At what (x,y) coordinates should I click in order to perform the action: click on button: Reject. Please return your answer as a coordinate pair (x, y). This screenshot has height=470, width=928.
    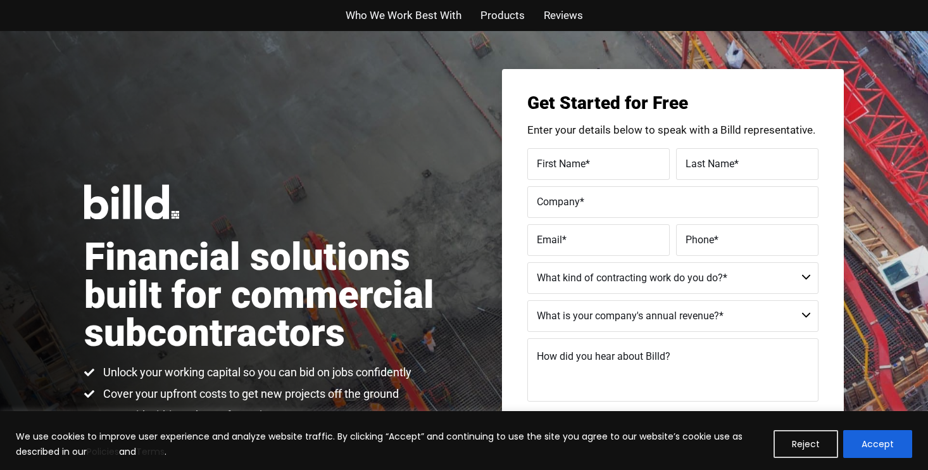
    Looking at the image, I should click on (806, 444).